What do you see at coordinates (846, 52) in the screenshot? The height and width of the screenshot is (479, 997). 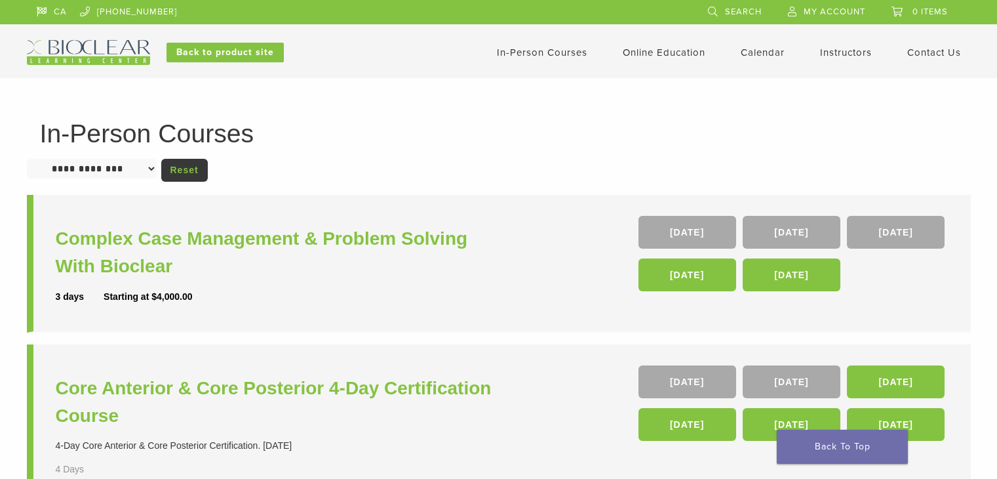 I see `a: Instructors` at bounding box center [846, 52].